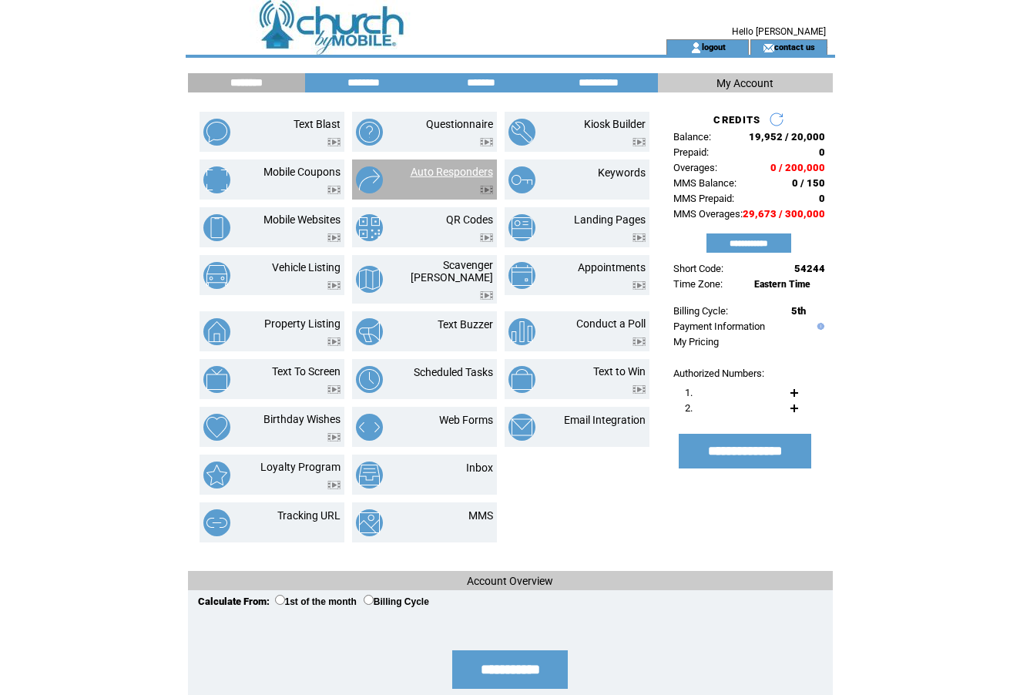 The width and height of the screenshot is (1020, 695). Describe the element at coordinates (605, 420) in the screenshot. I see `a: Email Integration` at that location.